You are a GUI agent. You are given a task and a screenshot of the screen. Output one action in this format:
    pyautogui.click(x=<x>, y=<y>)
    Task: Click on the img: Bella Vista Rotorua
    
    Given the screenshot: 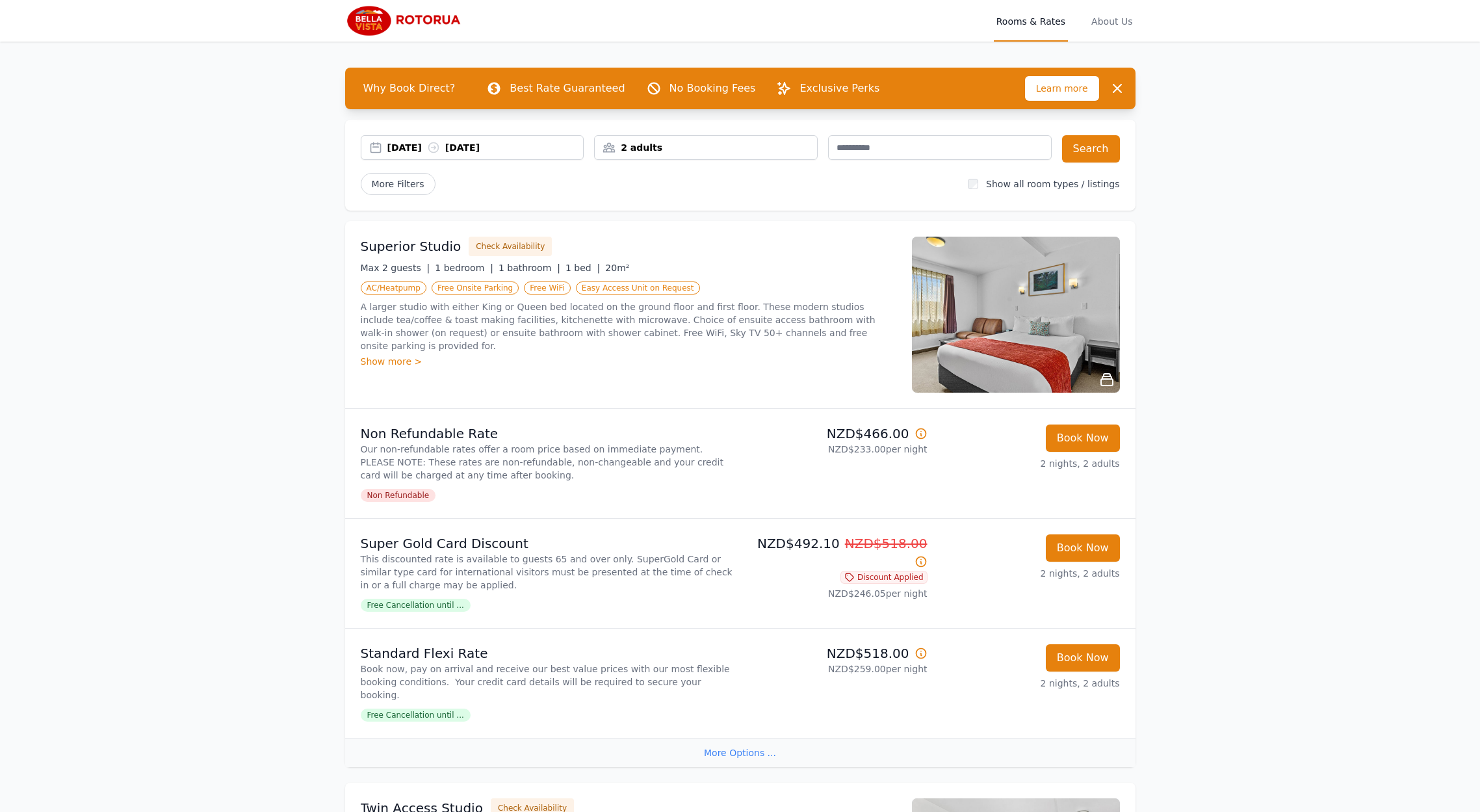 What is the action you would take?
    pyautogui.click(x=407, y=21)
    